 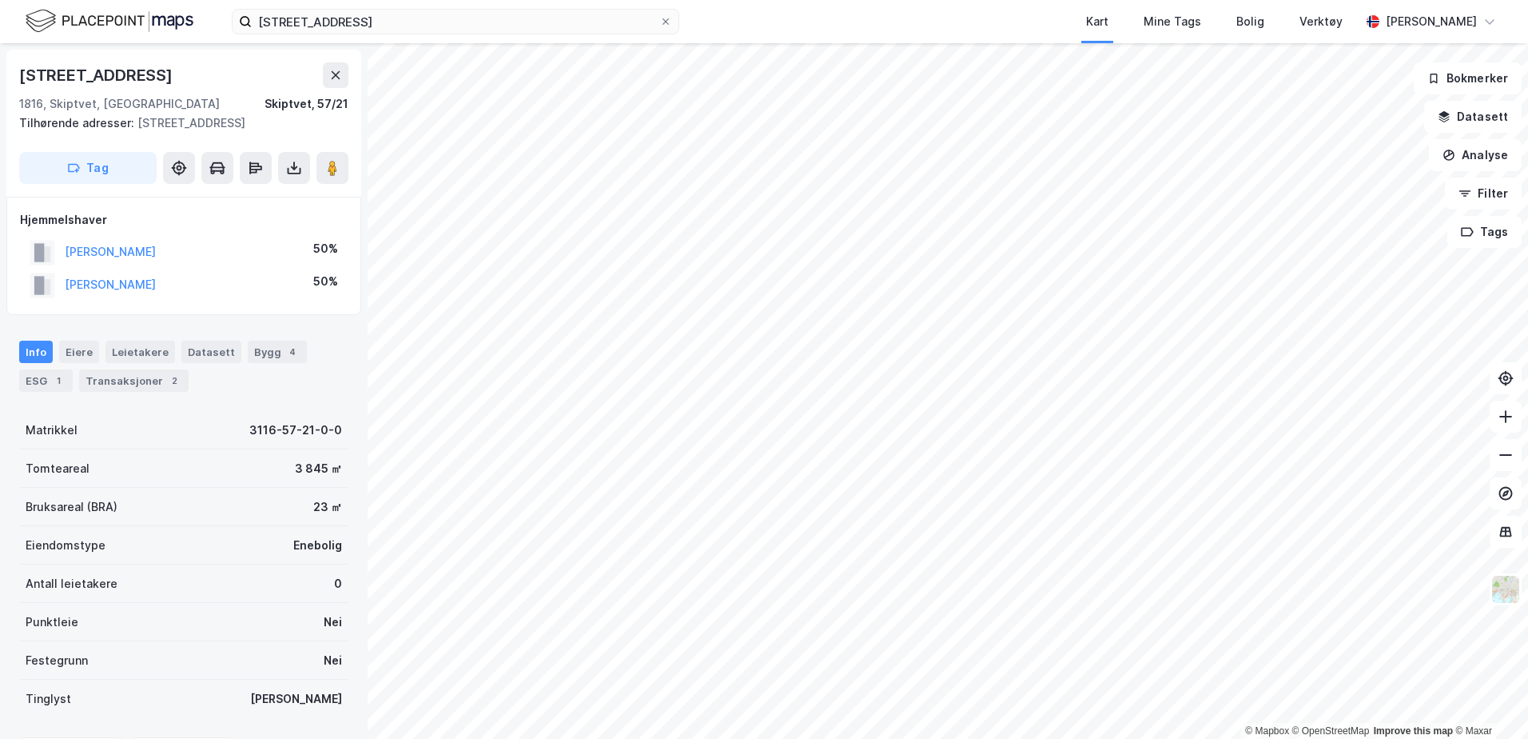 What do you see at coordinates (328, 507) in the screenshot?
I see `div: 23 ㎡` at bounding box center [328, 507].